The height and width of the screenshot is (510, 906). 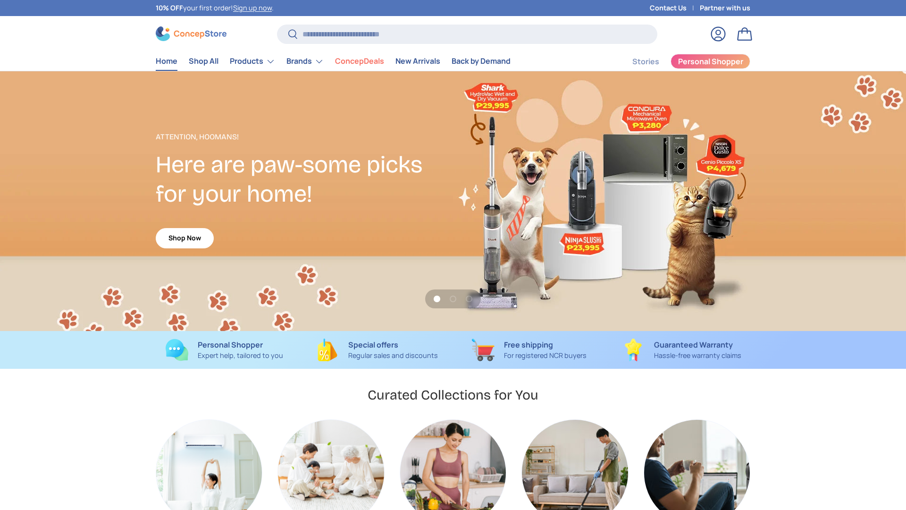 What do you see at coordinates (252, 61) in the screenshot?
I see `a: Products` at bounding box center [252, 61].